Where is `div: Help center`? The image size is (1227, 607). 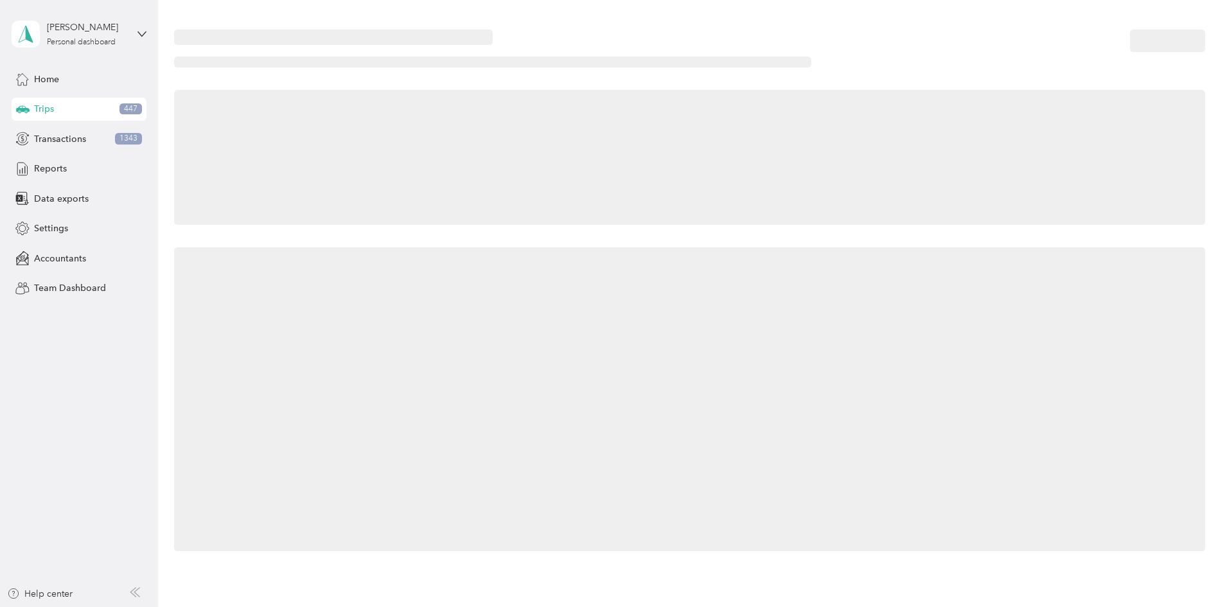
div: Help center is located at coordinates (40, 594).